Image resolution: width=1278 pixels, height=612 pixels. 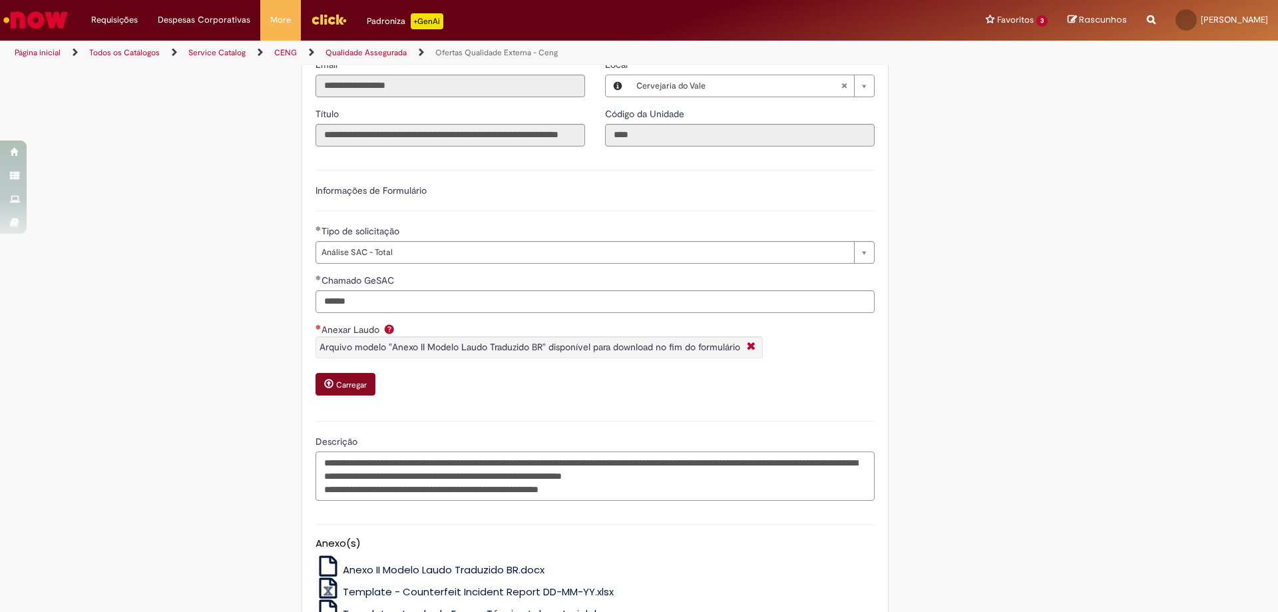 What do you see at coordinates (1103, 19) in the screenshot?
I see `span: Rascunhos` at bounding box center [1103, 19].